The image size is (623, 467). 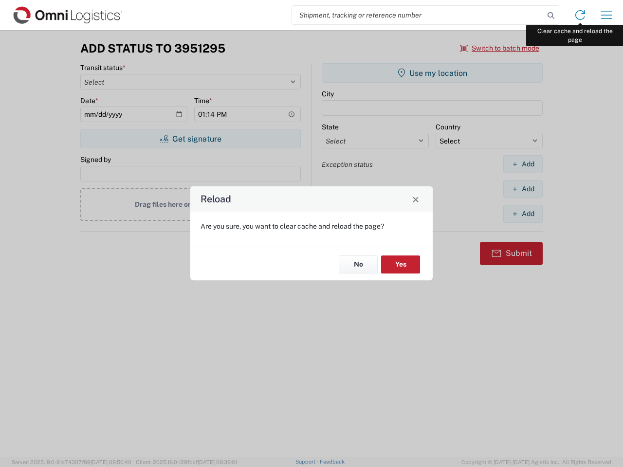 What do you see at coordinates (401, 264) in the screenshot?
I see `button: Yes` at bounding box center [401, 264].